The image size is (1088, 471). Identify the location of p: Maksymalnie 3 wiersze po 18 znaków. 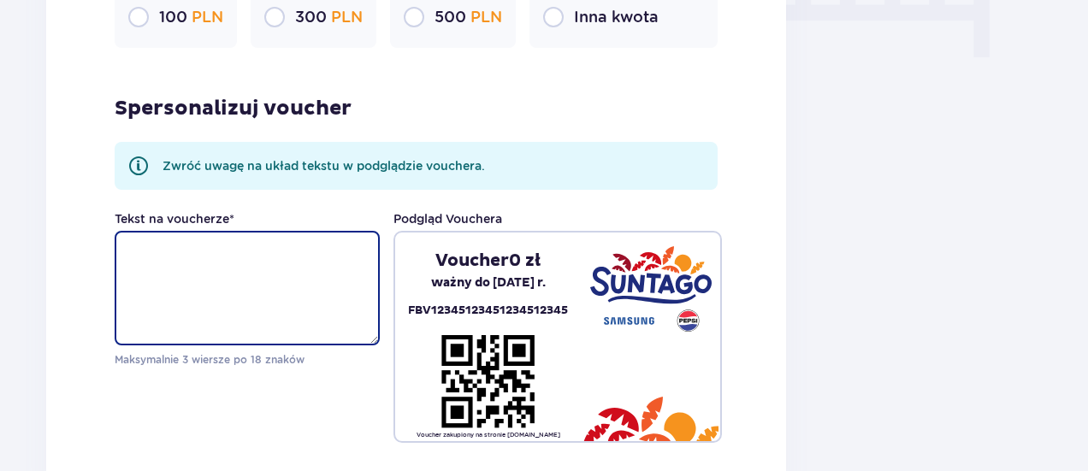
(247, 360).